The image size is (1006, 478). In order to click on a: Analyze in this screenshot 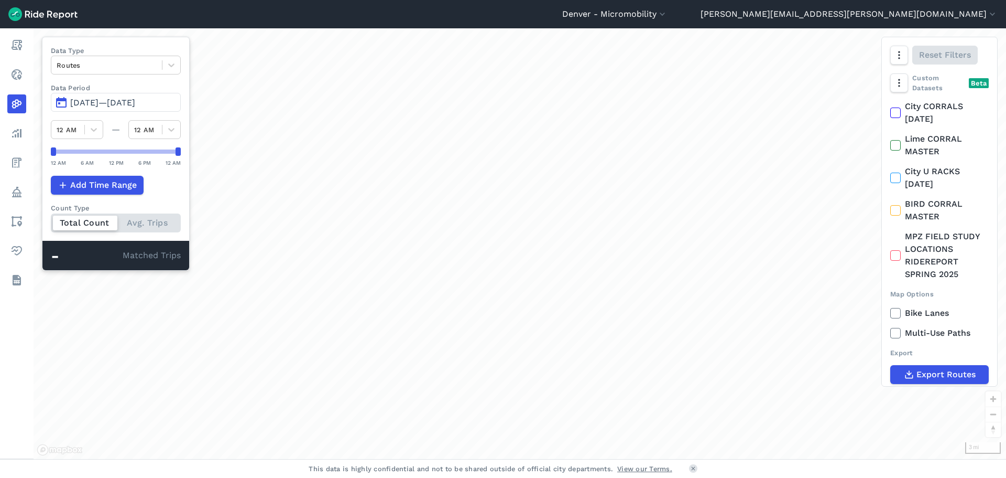, I will do `click(17, 133)`.